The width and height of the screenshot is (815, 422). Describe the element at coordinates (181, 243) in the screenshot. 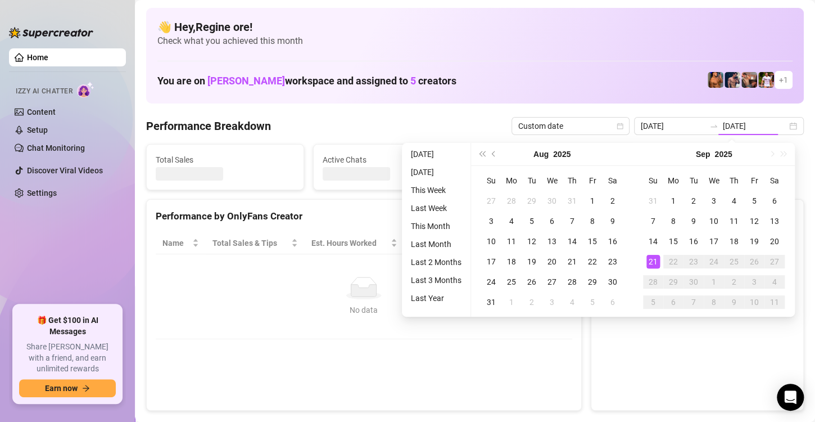

I see `th: Name` at that location.